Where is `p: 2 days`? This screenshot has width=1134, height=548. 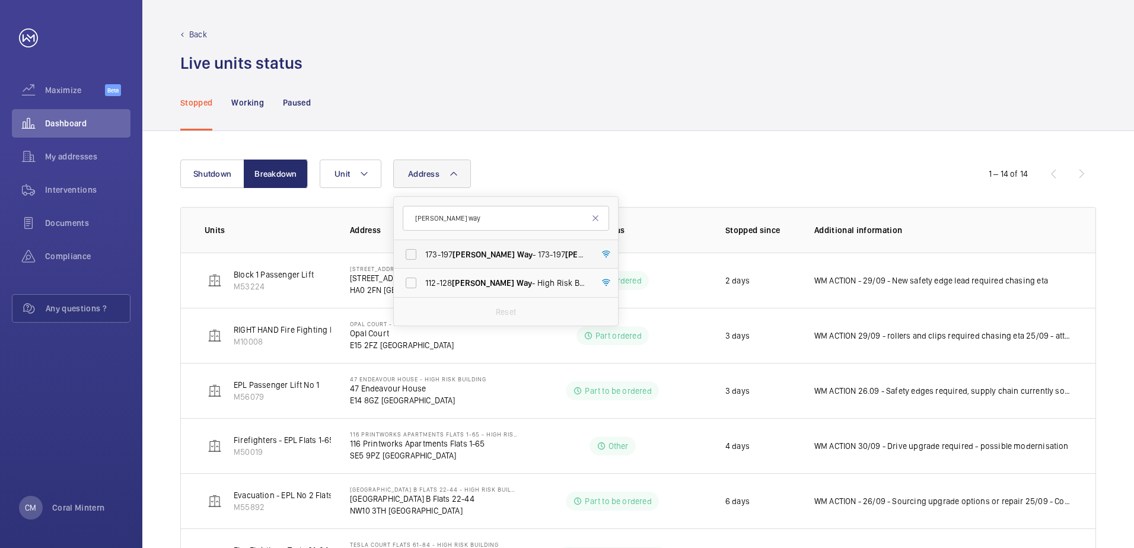
p: 2 days is located at coordinates (737, 281).